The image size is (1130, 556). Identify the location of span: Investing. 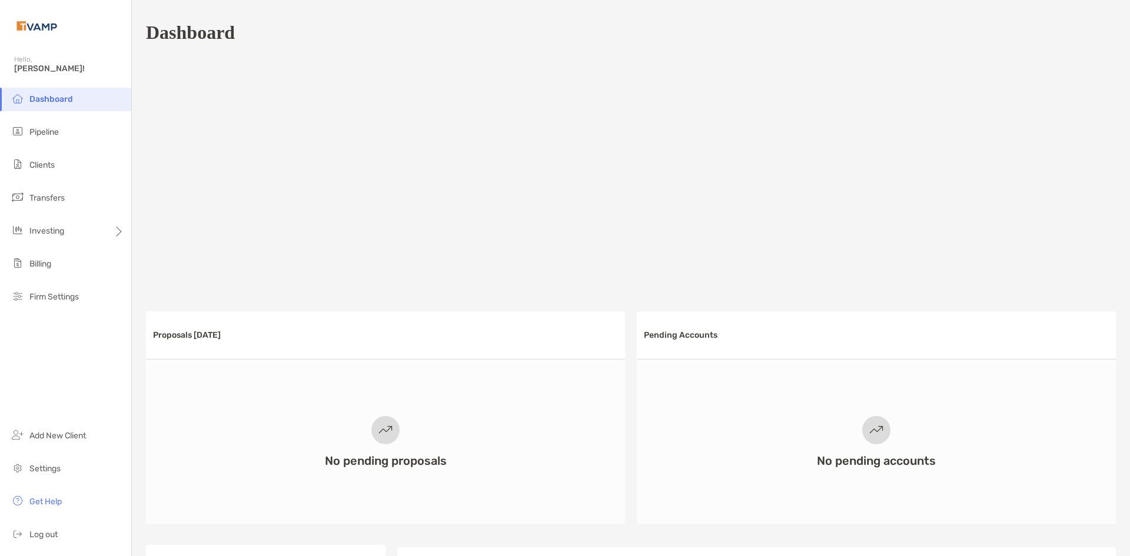
(47, 231).